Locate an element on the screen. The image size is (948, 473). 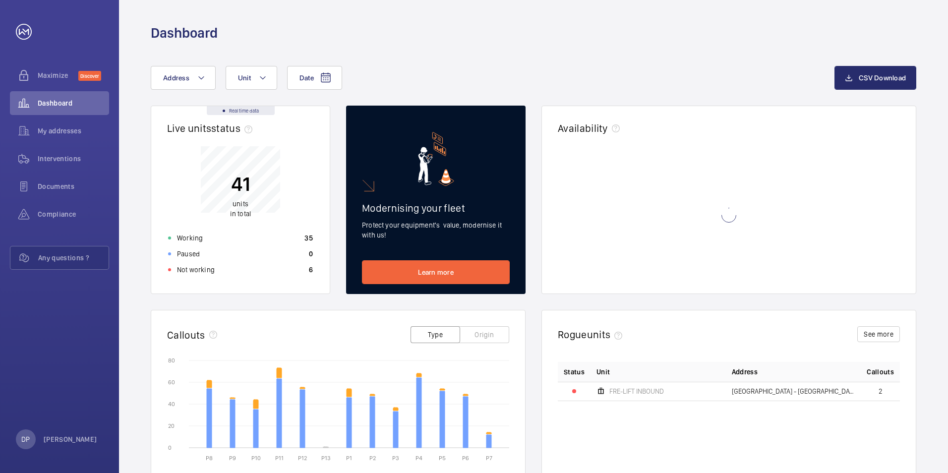
text: 80 is located at coordinates (172, 361).